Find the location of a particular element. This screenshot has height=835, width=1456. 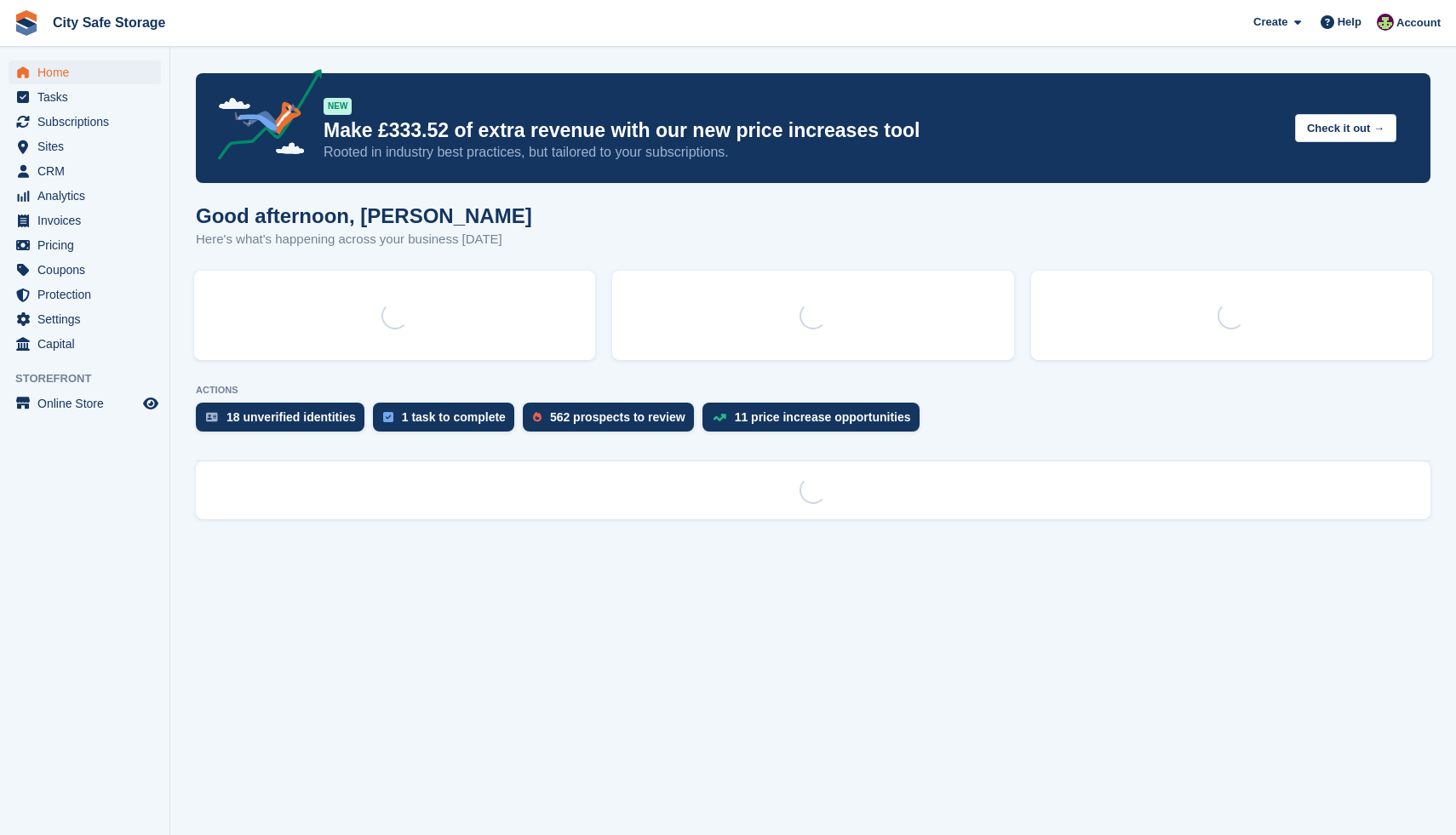

span: Capital is located at coordinates (88, 344).